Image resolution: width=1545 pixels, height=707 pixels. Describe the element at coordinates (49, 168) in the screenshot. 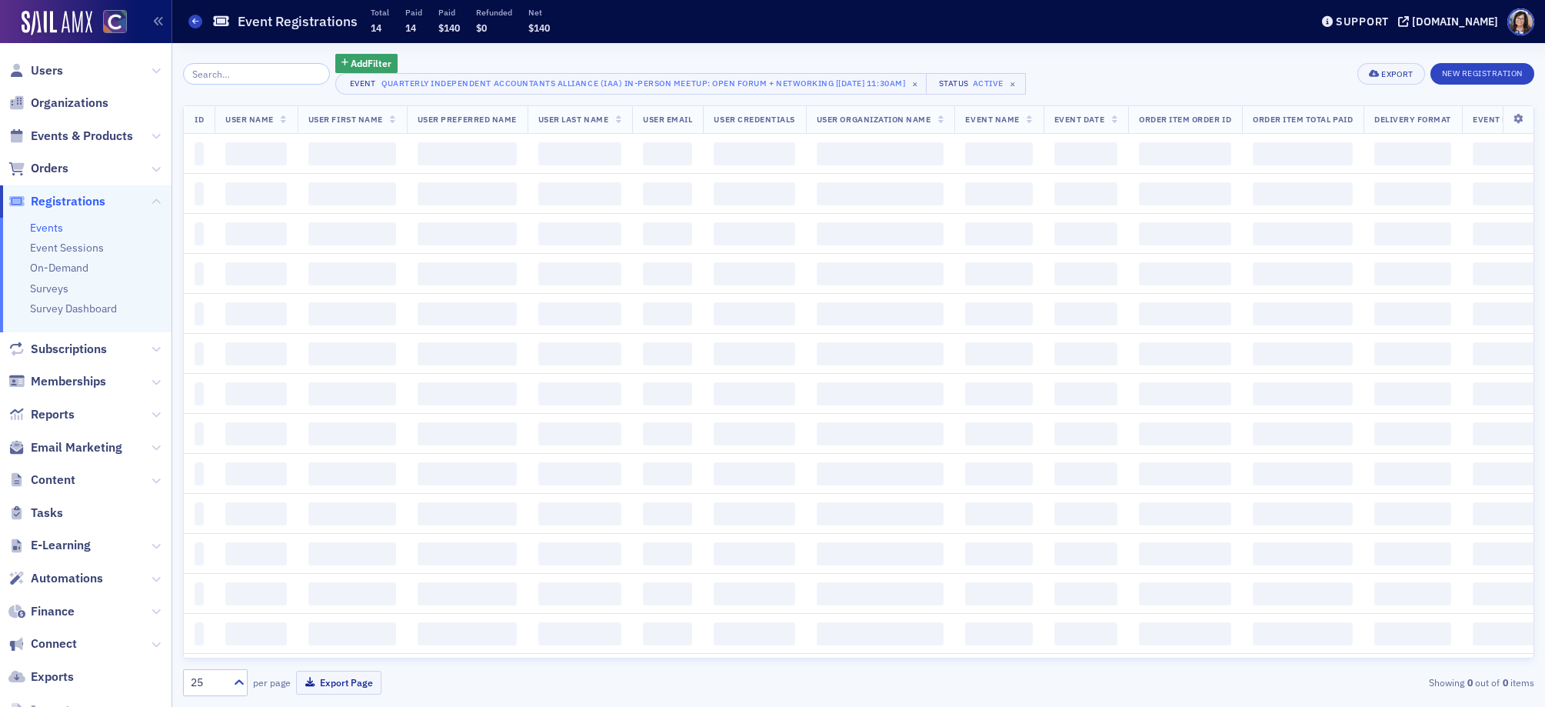

I see `span: Orders` at that location.